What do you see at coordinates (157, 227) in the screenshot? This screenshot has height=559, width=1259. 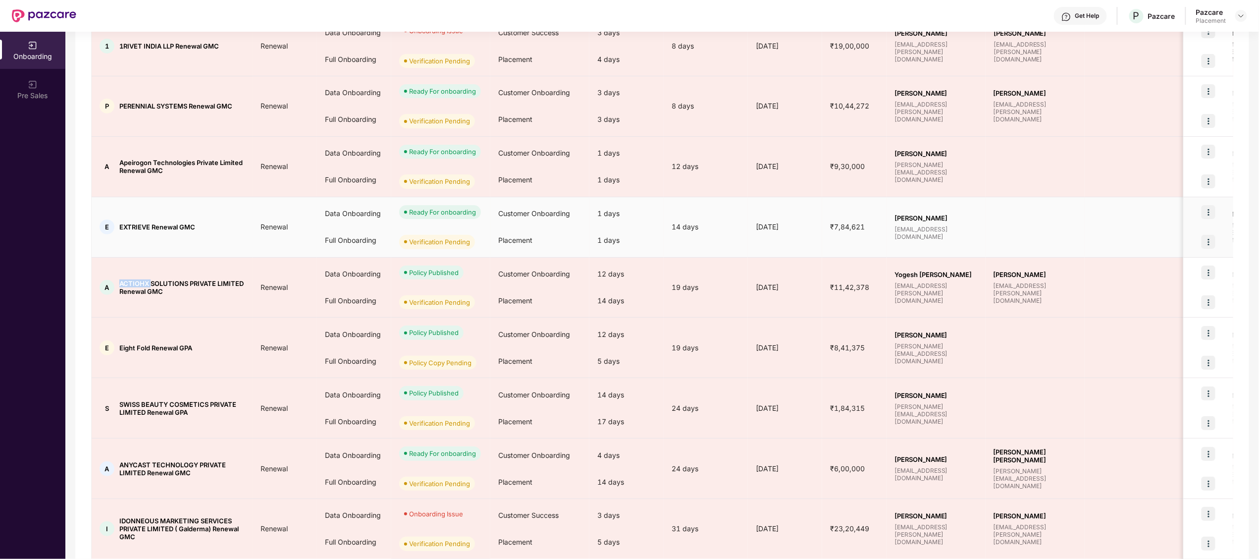 I see `span: EXTRIEVE Renewal GMC` at bounding box center [157, 227].